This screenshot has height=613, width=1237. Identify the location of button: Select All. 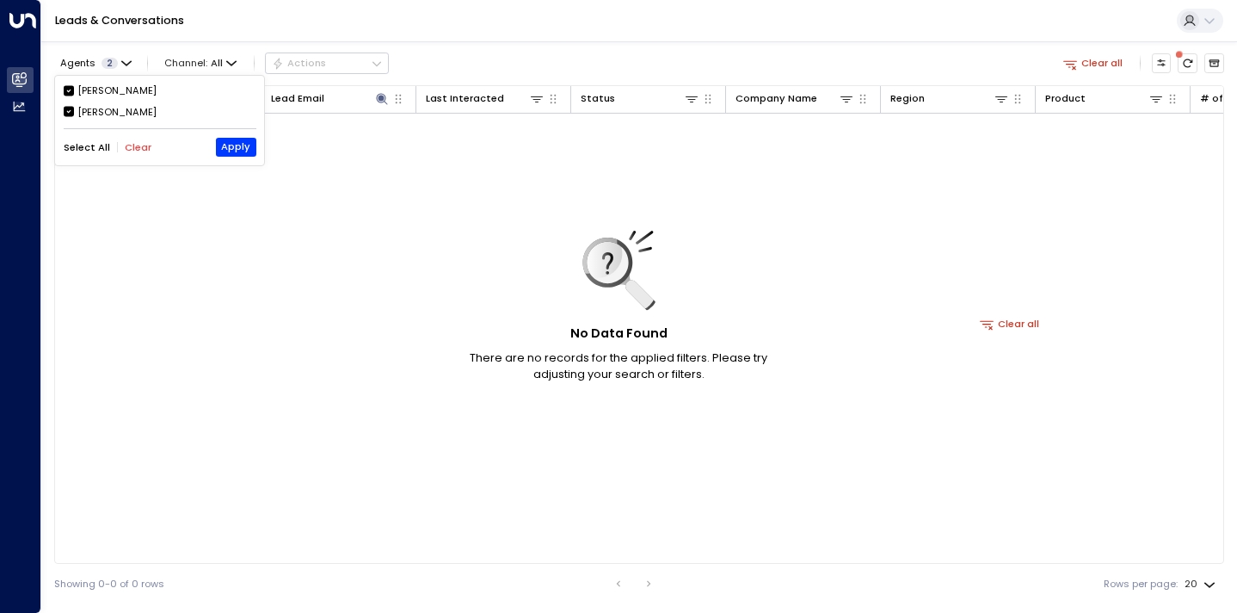
(87, 147).